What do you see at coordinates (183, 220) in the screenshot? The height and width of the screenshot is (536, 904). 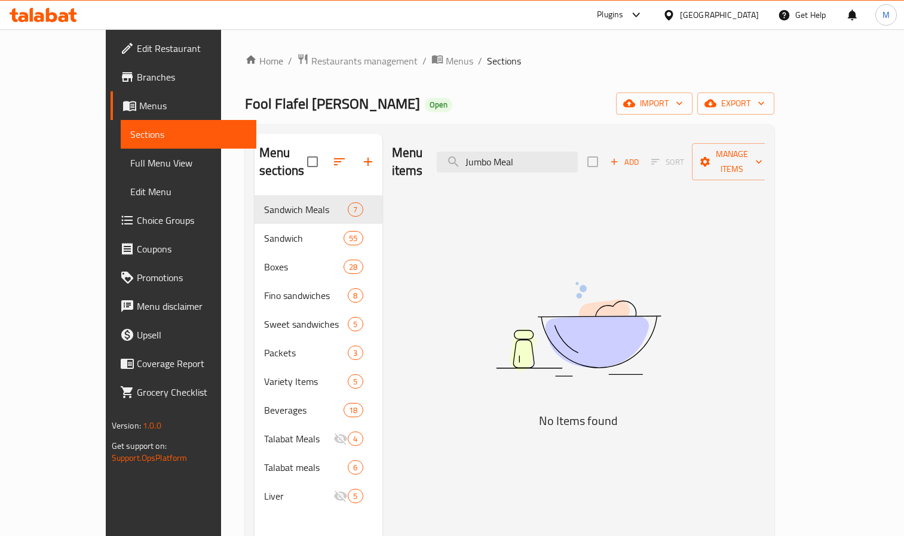 I see `a: Choice Groups` at bounding box center [183, 220].